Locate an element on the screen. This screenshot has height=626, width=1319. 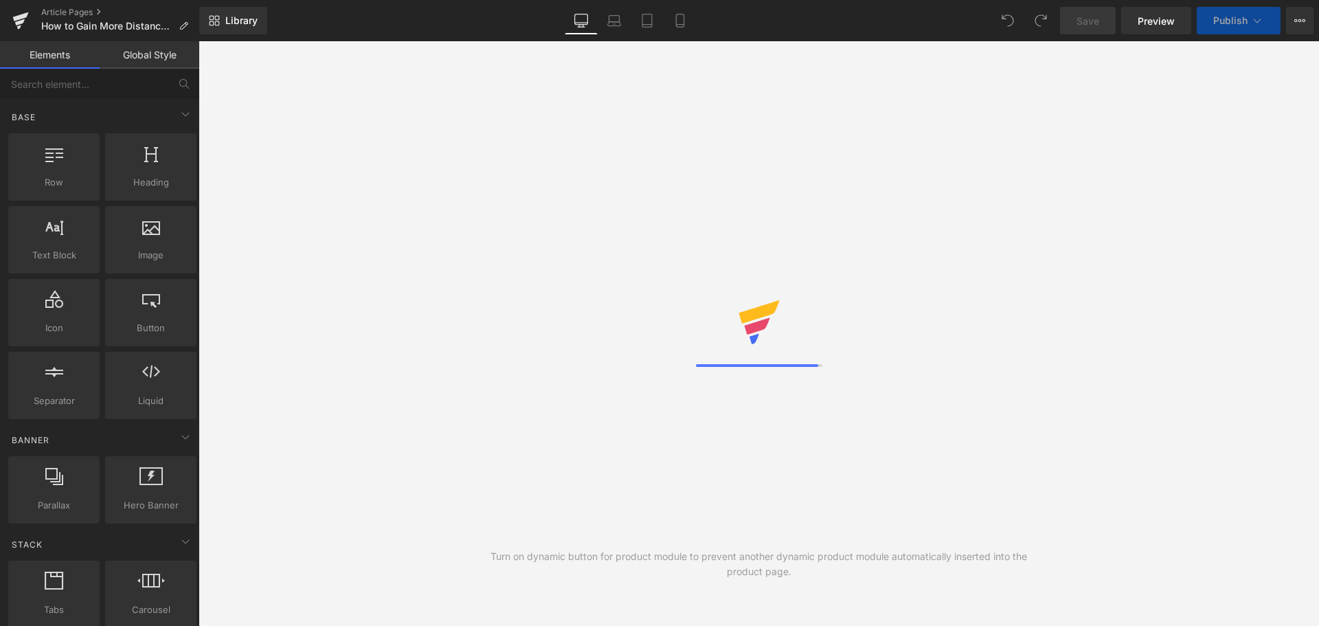
span: Row is located at coordinates (54, 182).